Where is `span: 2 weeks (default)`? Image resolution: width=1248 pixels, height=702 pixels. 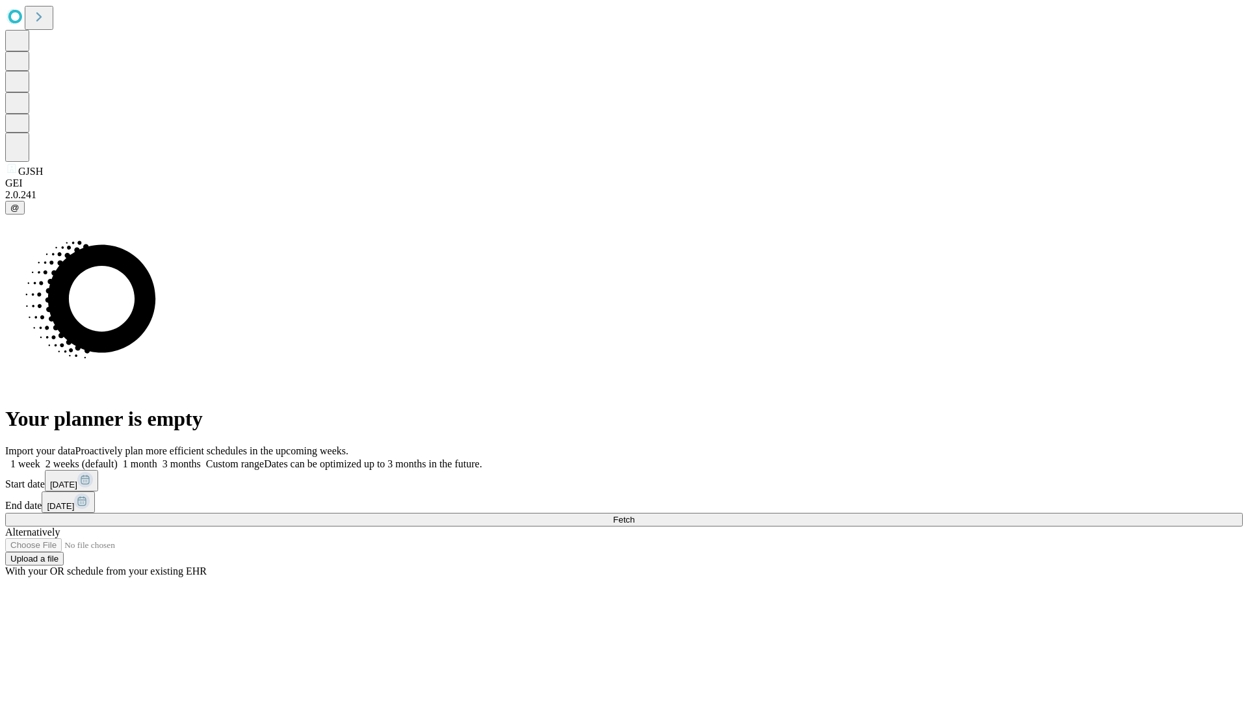 span: 2 weeks (default) is located at coordinates (81, 463).